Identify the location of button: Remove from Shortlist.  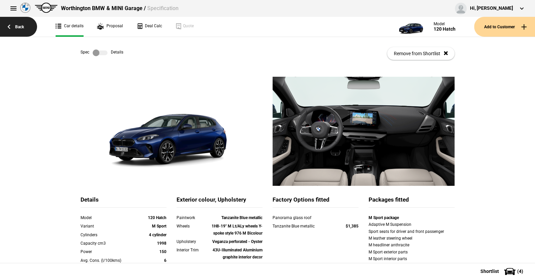
(421, 54).